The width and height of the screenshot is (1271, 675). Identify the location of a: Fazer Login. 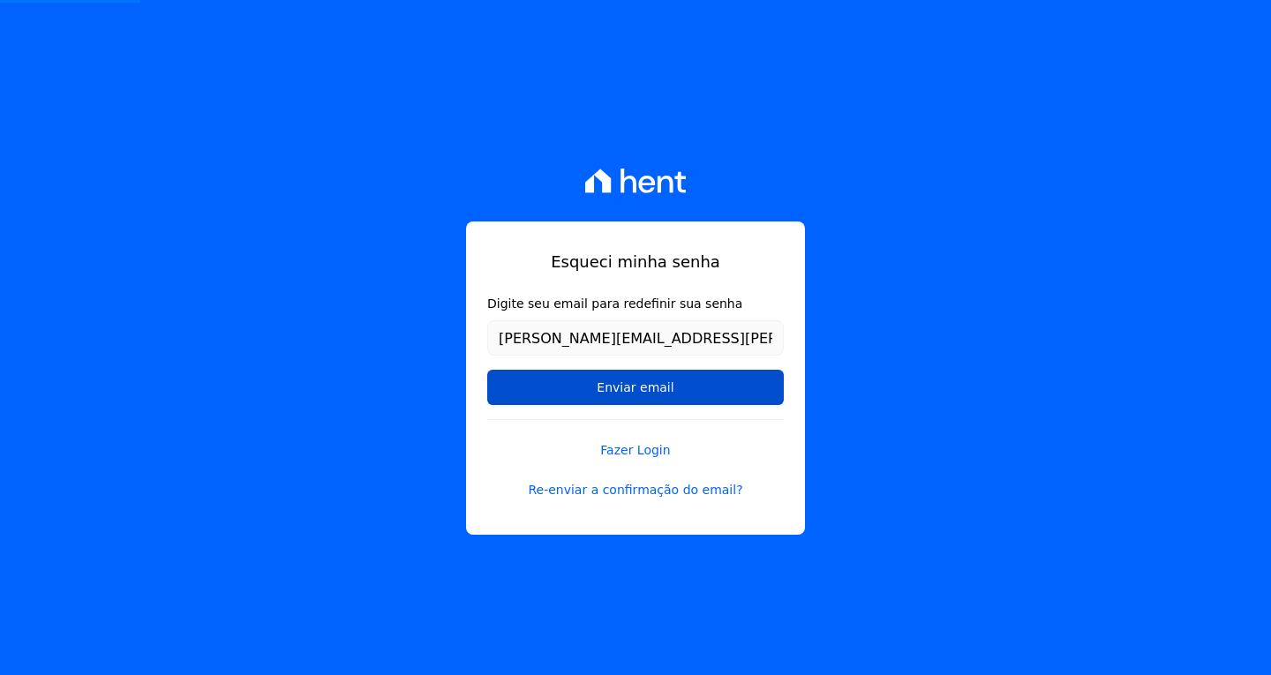
(636, 440).